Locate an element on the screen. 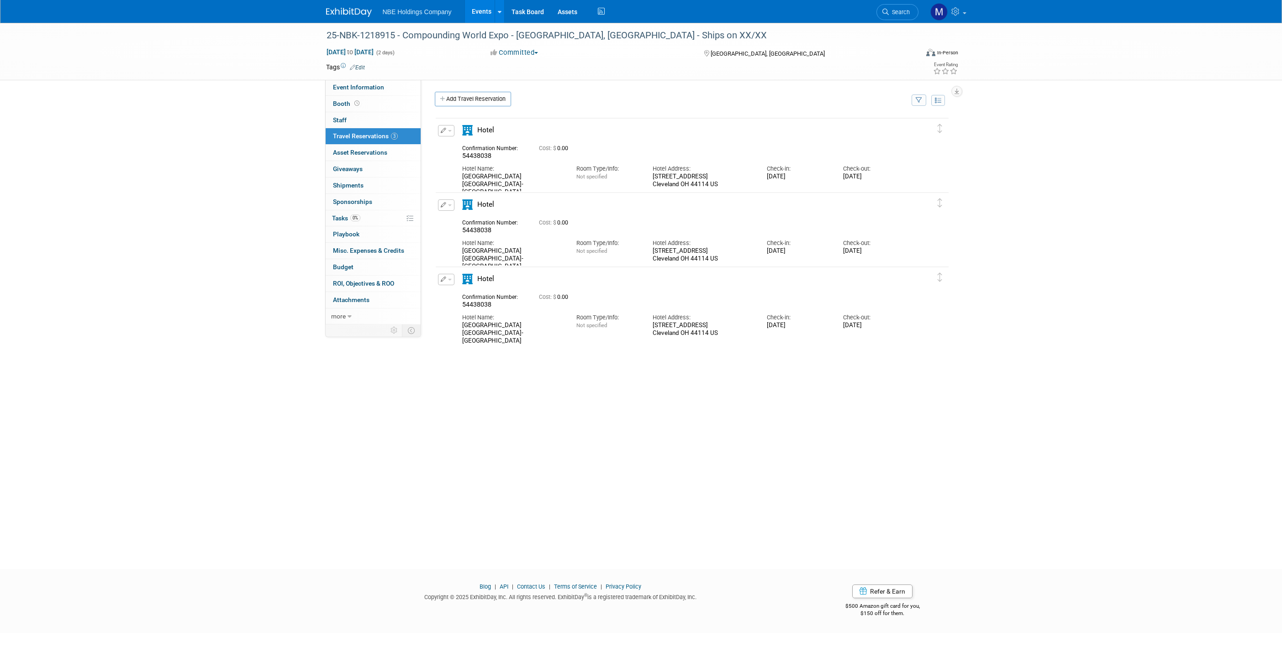 Image resolution: width=1282 pixels, height=647 pixels. a: Refer & Earn is located at coordinates (882, 592).